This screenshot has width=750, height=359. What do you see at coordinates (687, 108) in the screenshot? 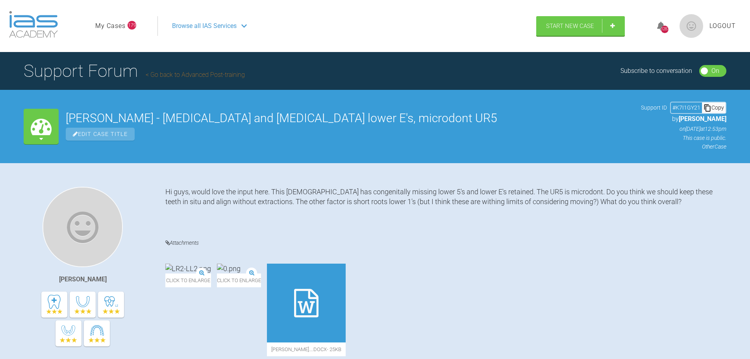
I see `div: # K7I1GY21` at bounding box center [687, 108].